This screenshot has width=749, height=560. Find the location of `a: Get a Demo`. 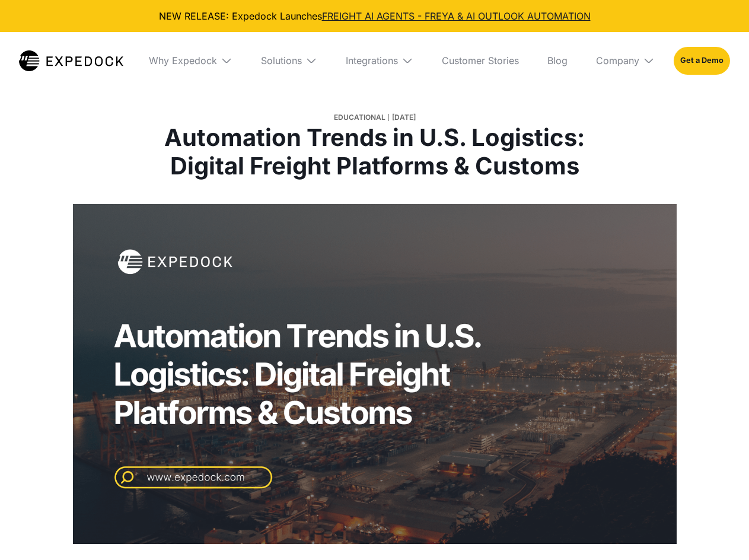

a: Get a Demo is located at coordinates (701, 60).